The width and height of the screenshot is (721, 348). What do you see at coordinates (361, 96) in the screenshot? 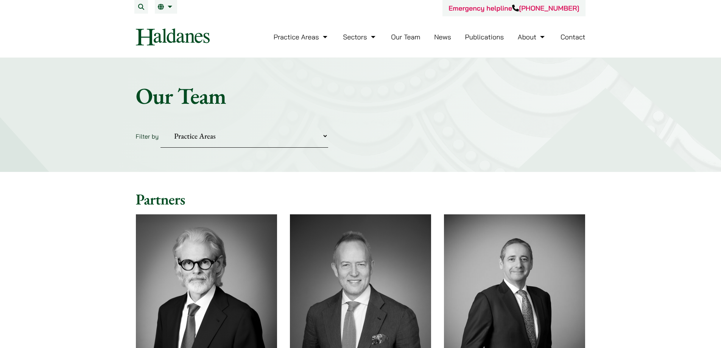
I see `h1: Our Team` at bounding box center [361, 96].